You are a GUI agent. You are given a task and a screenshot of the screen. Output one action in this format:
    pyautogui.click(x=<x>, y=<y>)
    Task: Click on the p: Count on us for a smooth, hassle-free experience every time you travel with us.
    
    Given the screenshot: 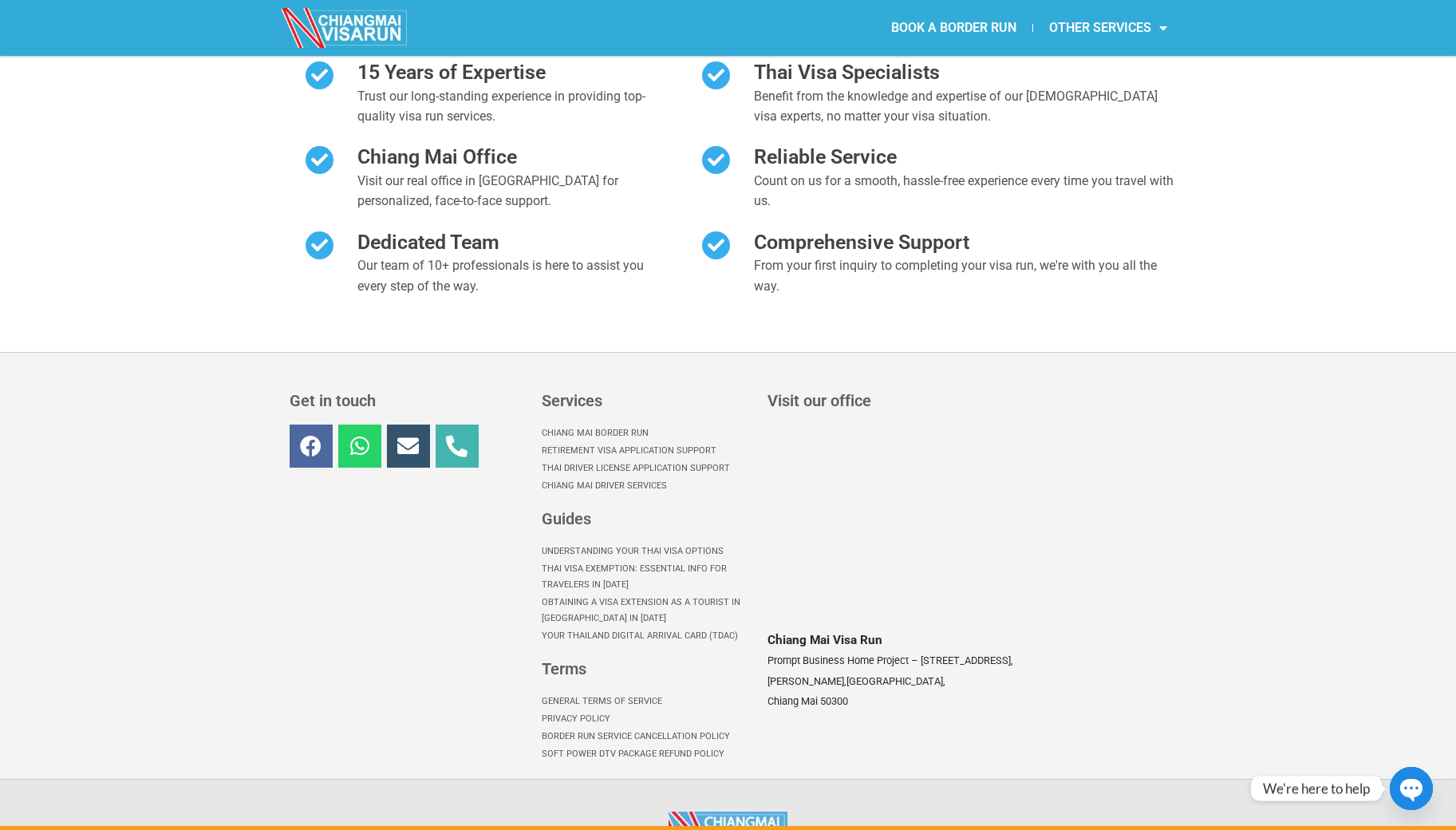 What is the action you would take?
    pyautogui.click(x=967, y=190)
    